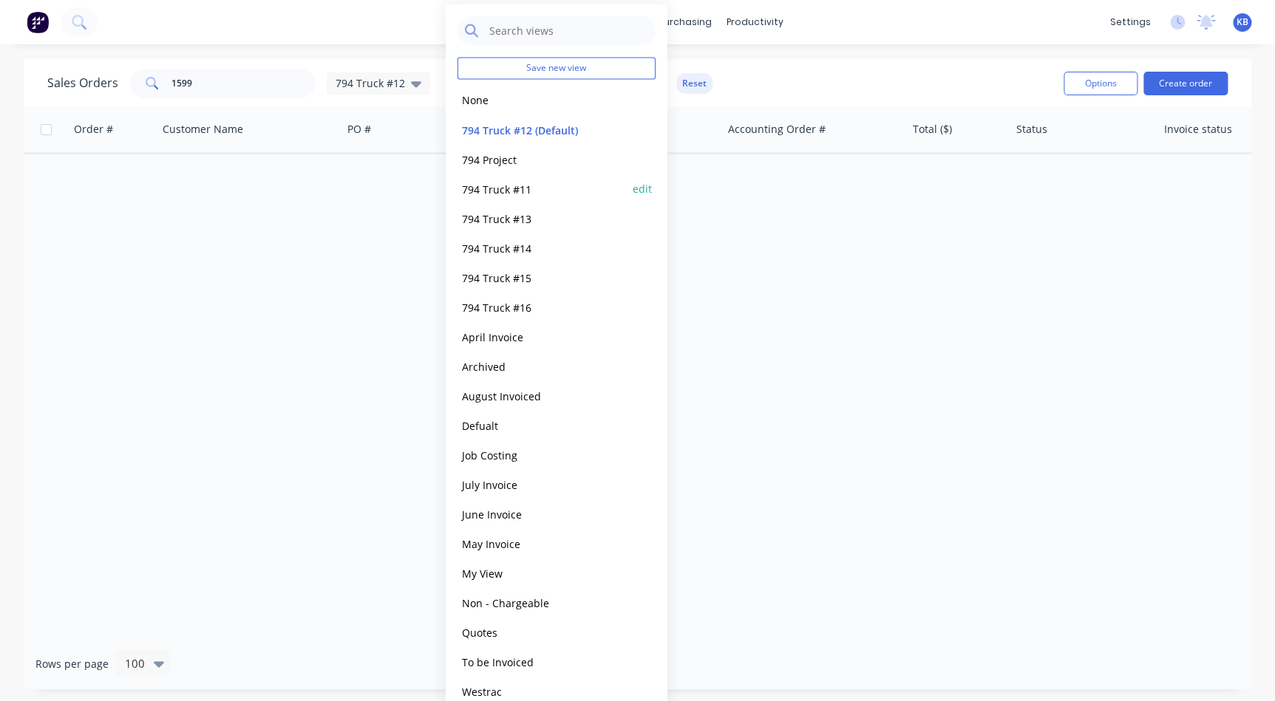 This screenshot has height=701, width=1275. What do you see at coordinates (542, 129) in the screenshot?
I see `button: 794 Truck #12 (Default)` at bounding box center [542, 129].